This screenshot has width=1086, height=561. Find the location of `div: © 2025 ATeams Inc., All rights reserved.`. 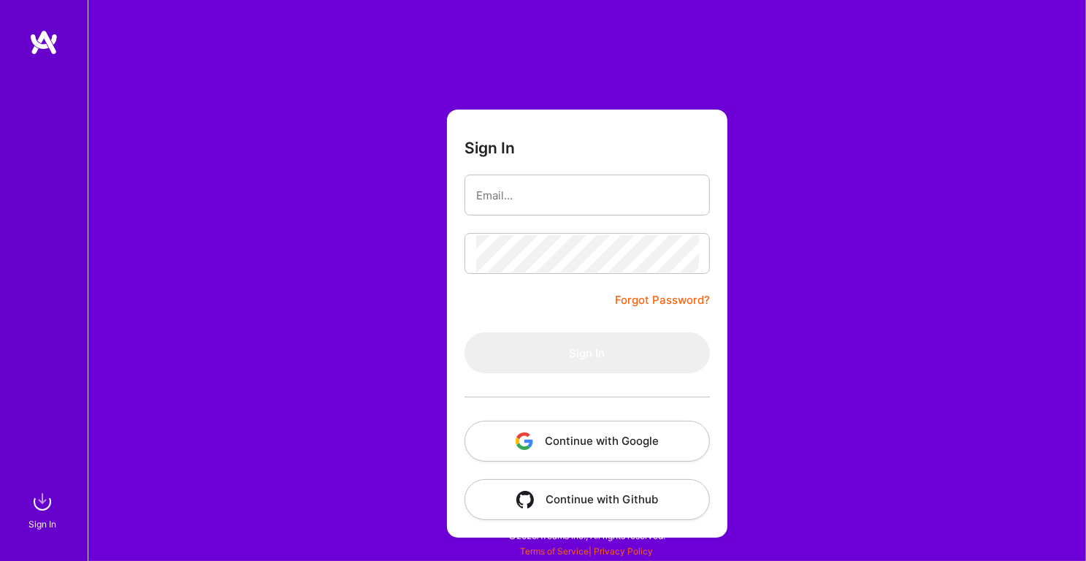

div: © 2025 ATeams Inc., All rights reserved. is located at coordinates (586, 535).